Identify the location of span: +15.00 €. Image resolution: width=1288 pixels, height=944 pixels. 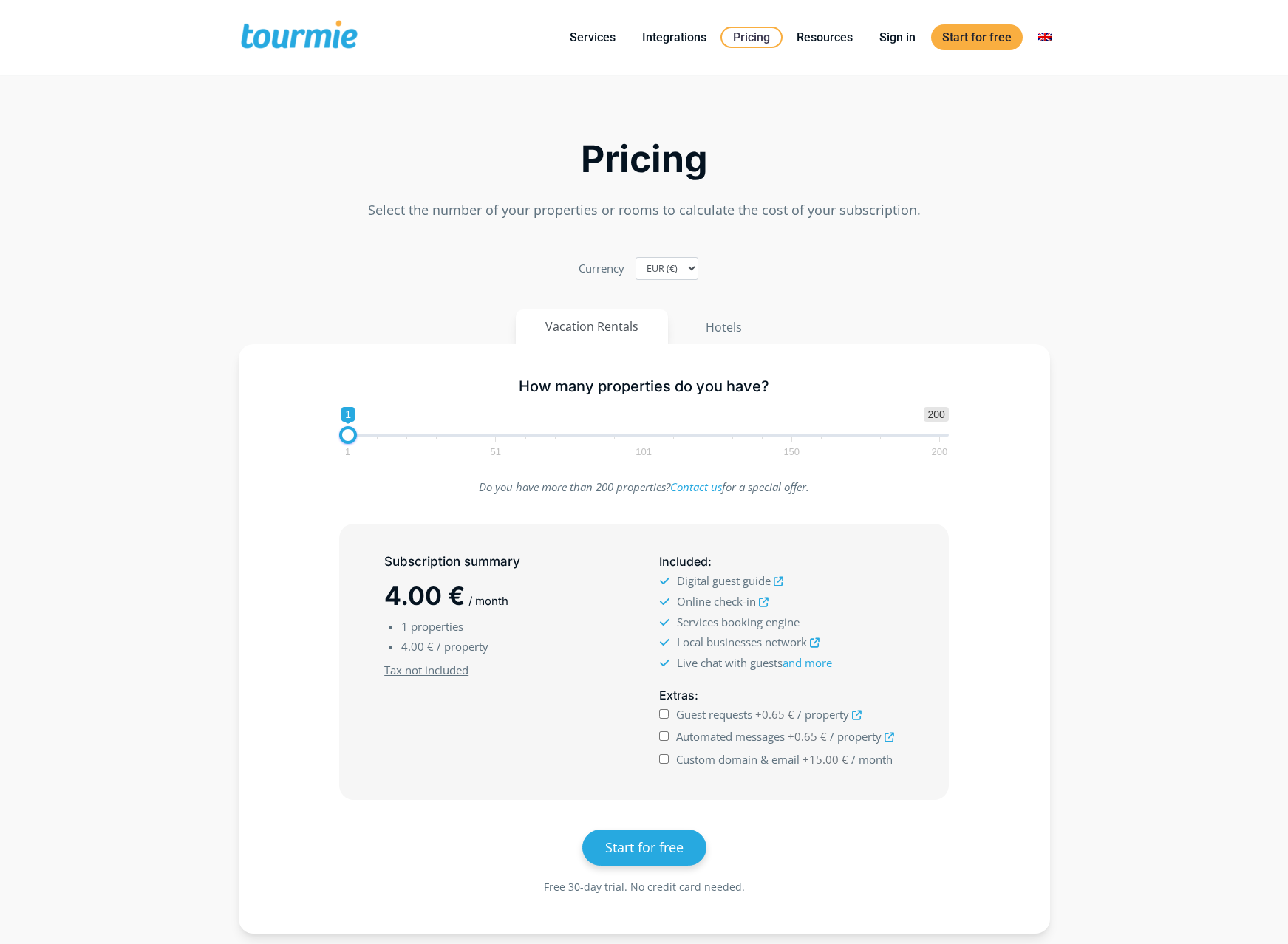
(826, 759).